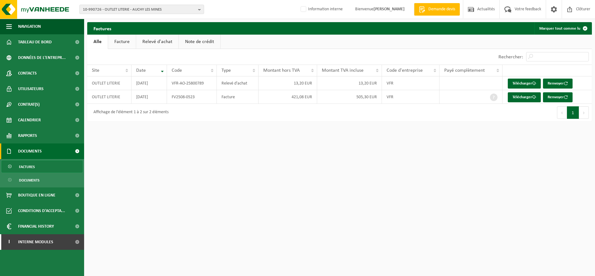 The width and height of the screenshot is (595, 276). Describe the element at coordinates (139, 10) in the screenshot. I see `span: 10-990726 - OUTLET LITERIE - AUCHY LES MINES` at that location.